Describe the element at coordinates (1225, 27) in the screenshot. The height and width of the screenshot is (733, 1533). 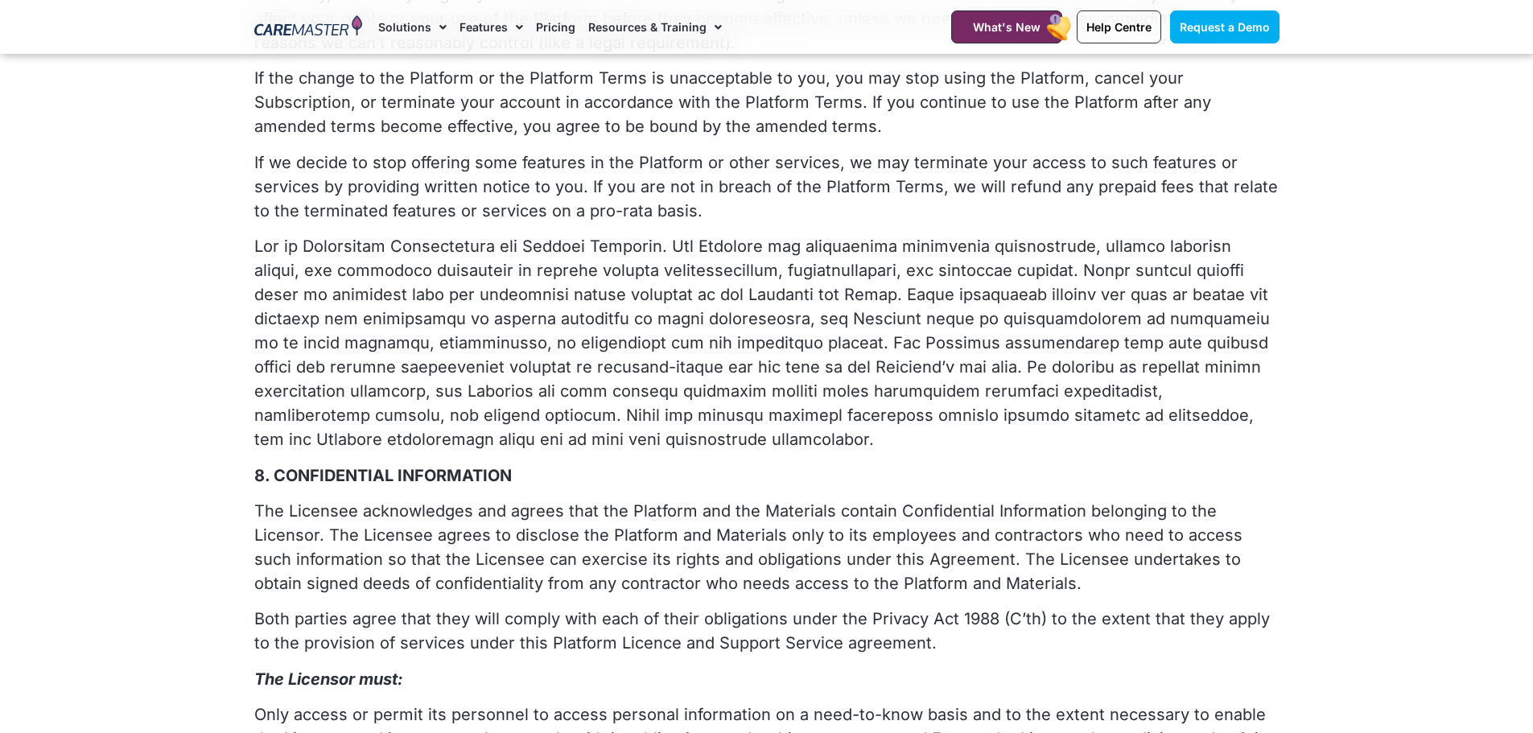
I see `a: Request a Demo` at that location.